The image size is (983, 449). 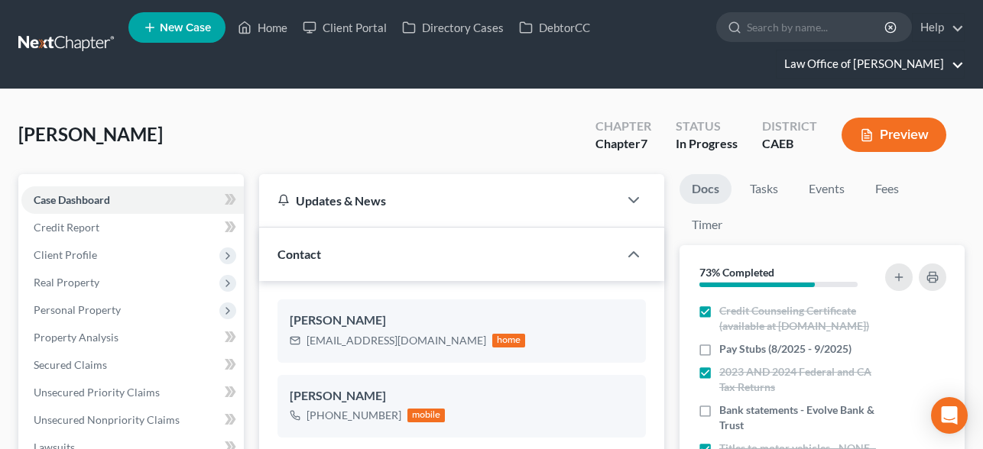 I want to click on a: Property Analysis, so click(x=132, y=338).